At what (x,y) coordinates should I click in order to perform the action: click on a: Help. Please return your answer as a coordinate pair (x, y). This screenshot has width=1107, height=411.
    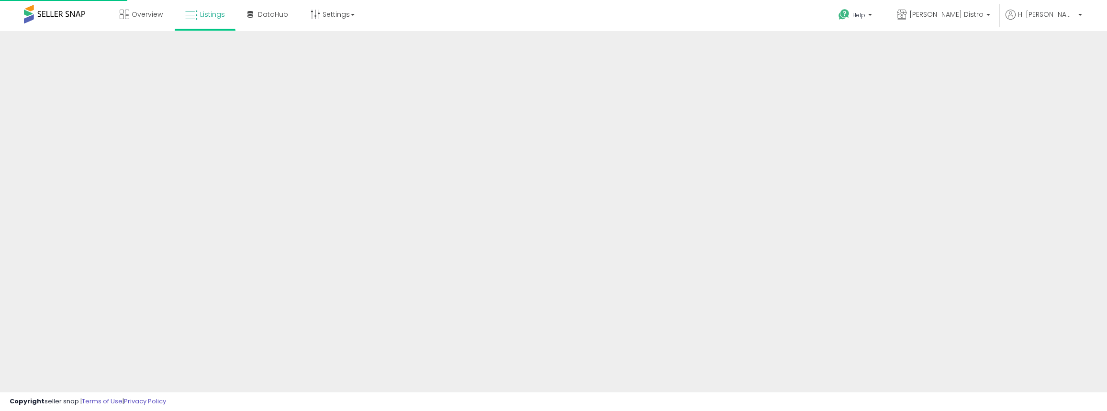
    Looking at the image, I should click on (856, 16).